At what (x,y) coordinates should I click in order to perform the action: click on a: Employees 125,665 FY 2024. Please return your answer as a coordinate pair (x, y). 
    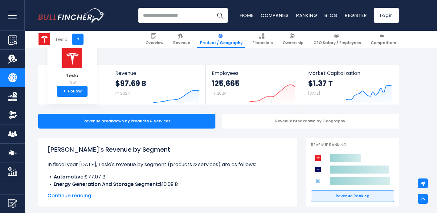
    Looking at the image, I should click on (253, 84).